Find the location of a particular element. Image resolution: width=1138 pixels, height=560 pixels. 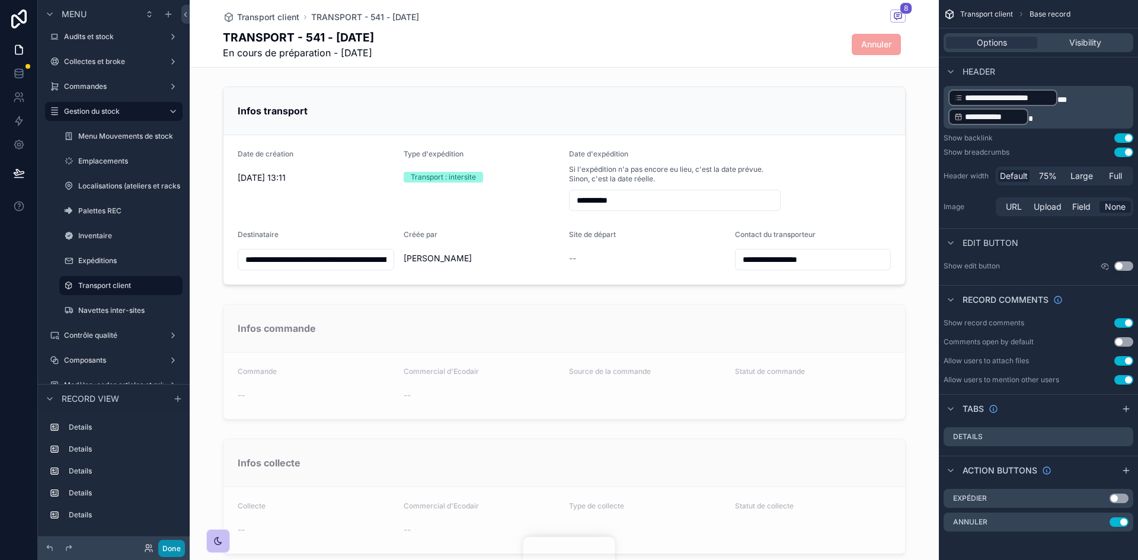

label: Palettes REC is located at coordinates (129, 211).